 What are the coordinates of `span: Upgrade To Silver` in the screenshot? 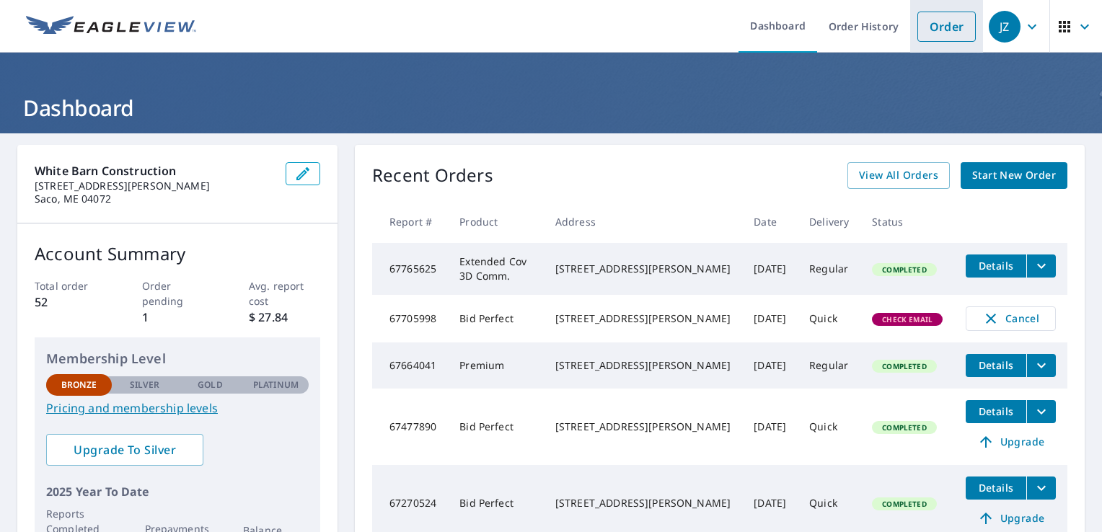 It's located at (125, 450).